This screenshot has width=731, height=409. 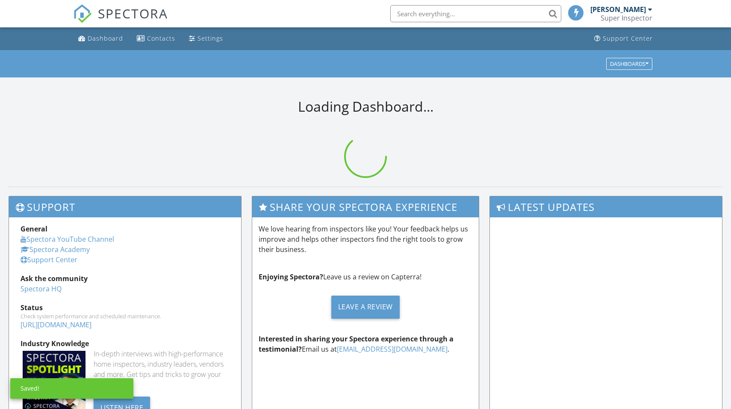 I want to click on a: Spectora Academy, so click(x=55, y=249).